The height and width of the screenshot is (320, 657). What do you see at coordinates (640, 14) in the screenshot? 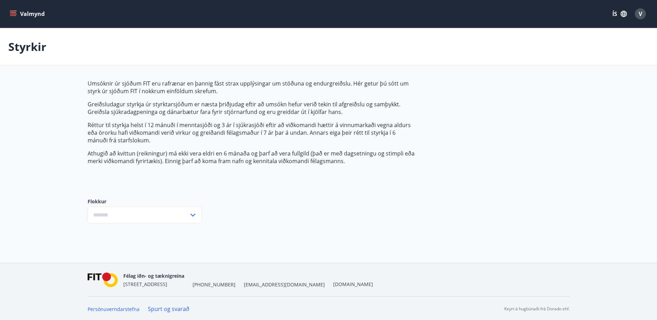
I see `span: V` at bounding box center [640, 14].